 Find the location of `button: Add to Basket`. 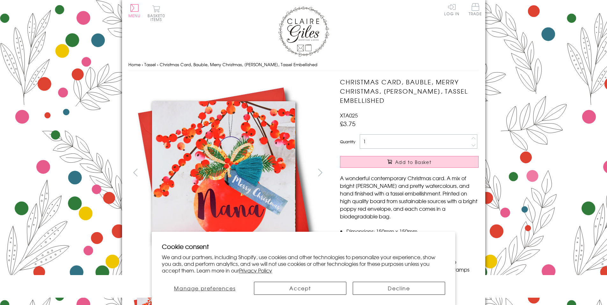

button: Add to Basket is located at coordinates (409, 162).